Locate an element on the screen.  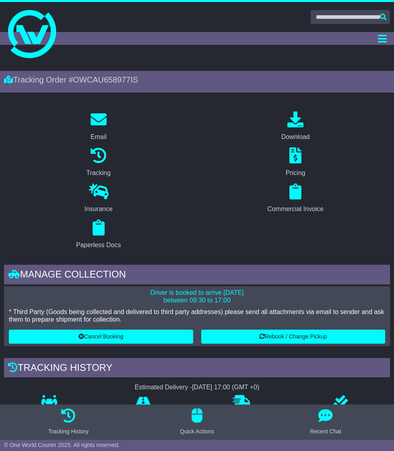
span: OWCAU658977IS is located at coordinates (105, 80).